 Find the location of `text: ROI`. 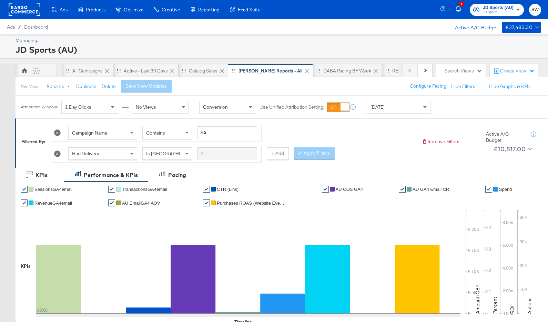

text: ROI is located at coordinates (513, 309).